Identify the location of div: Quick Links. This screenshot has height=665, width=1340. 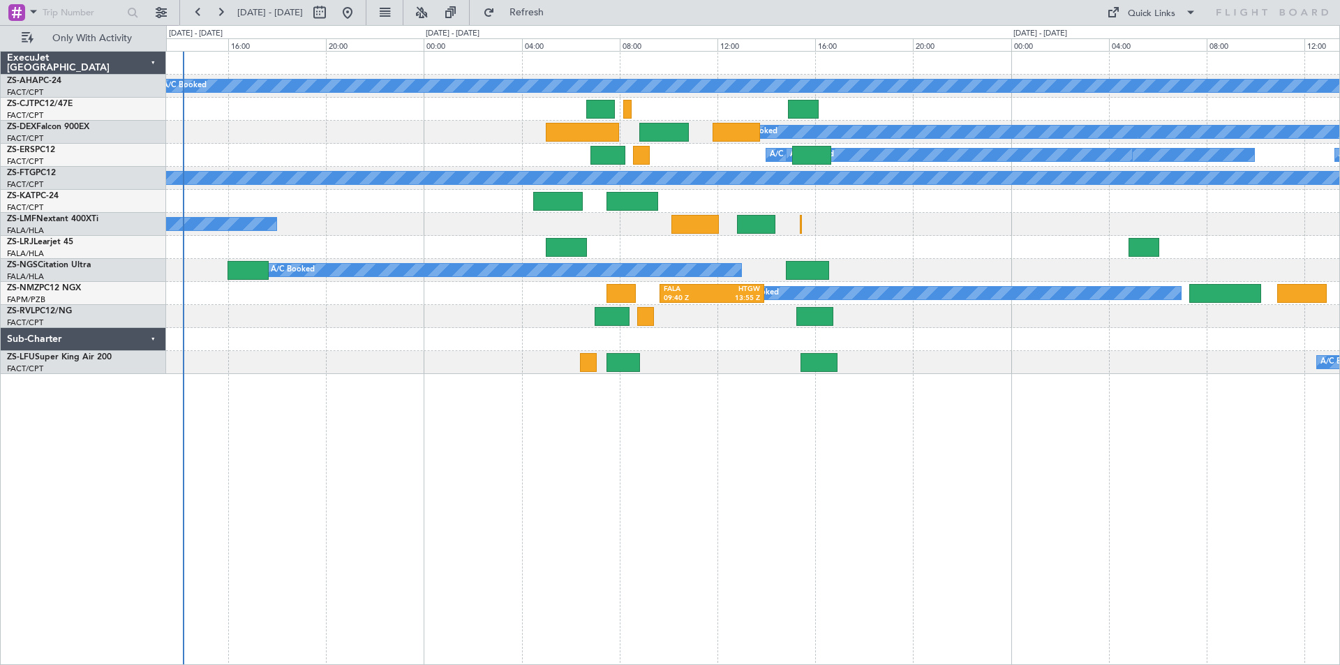
(1151, 14).